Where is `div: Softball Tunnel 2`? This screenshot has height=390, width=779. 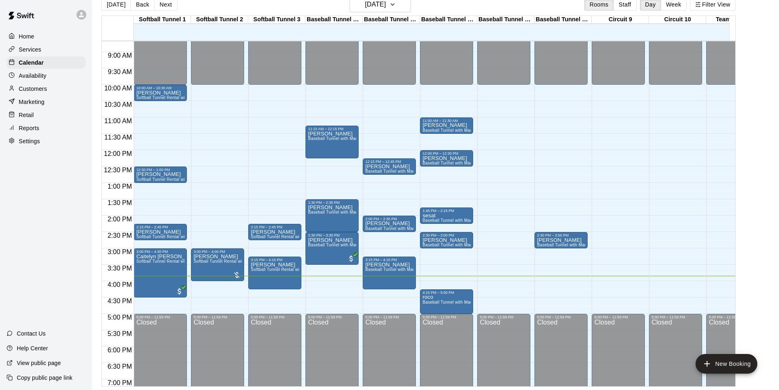 div: Softball Tunnel 2 is located at coordinates (220, 20).